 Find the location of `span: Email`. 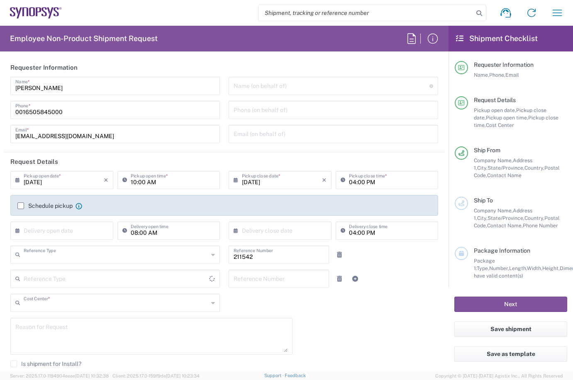

span: Email is located at coordinates (512, 75).